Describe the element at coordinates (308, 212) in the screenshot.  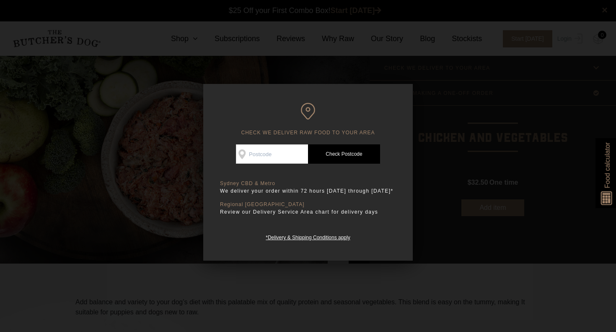
I see `p: Review our Delivery Service Area chart for delivery days` at that location.